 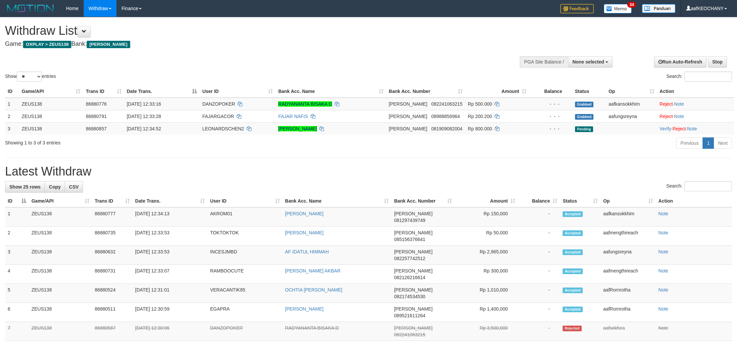 I want to click on input: Search:, so click(x=708, y=77).